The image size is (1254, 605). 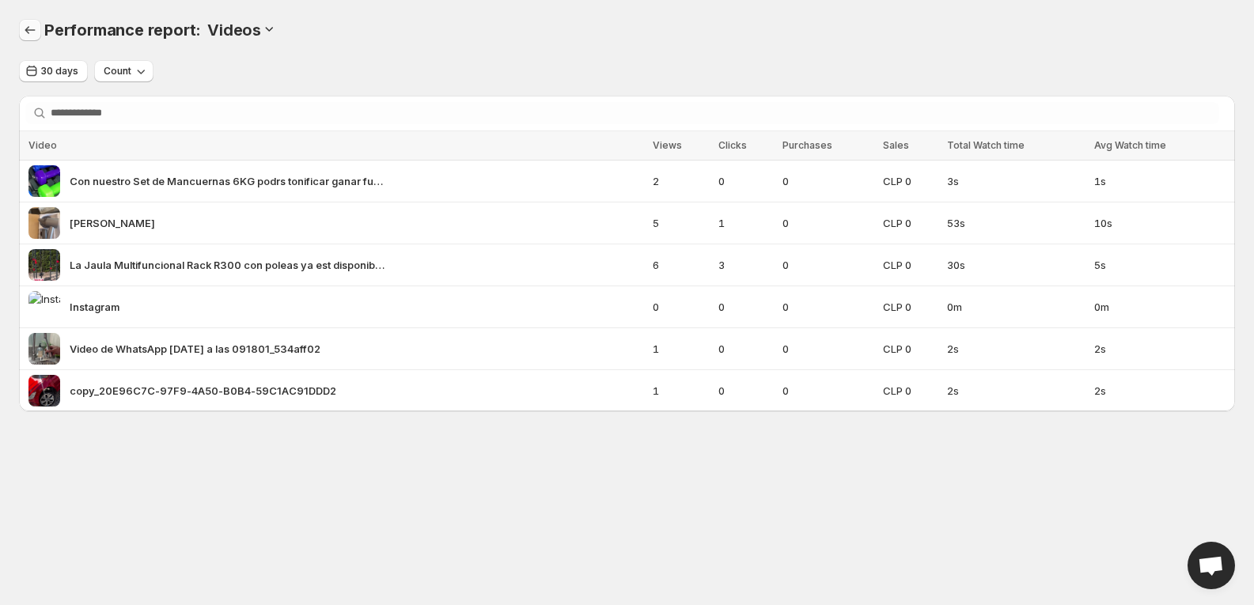 I want to click on span: Clicks, so click(x=732, y=145).